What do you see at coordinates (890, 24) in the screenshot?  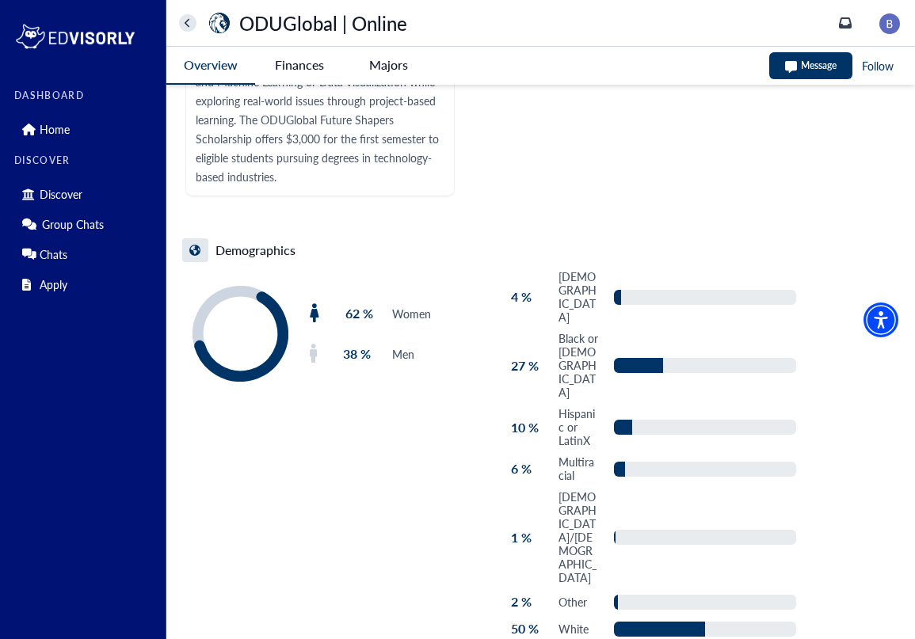 I see `img: image` at bounding box center [890, 24].